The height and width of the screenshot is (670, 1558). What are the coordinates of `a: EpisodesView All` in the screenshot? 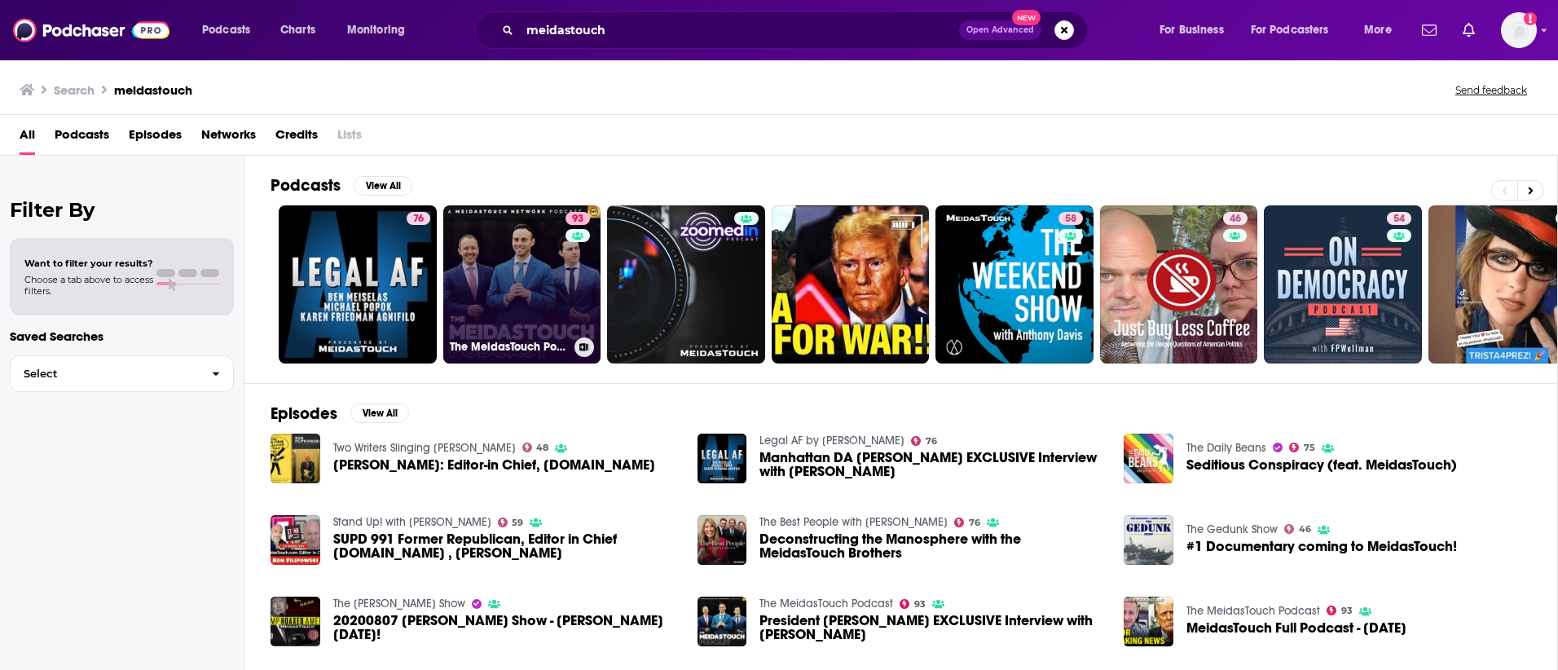 It's located at (340, 413).